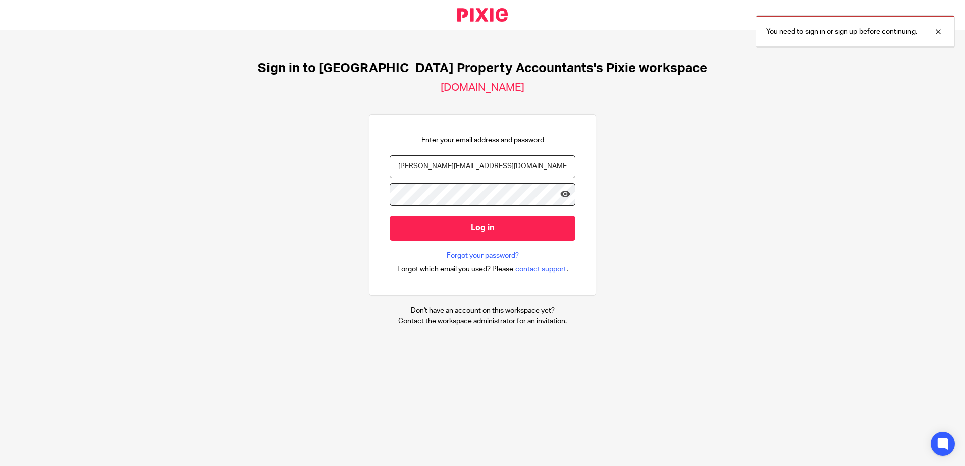 The width and height of the screenshot is (965, 466). I want to click on input: name@example.com, so click(482, 166).